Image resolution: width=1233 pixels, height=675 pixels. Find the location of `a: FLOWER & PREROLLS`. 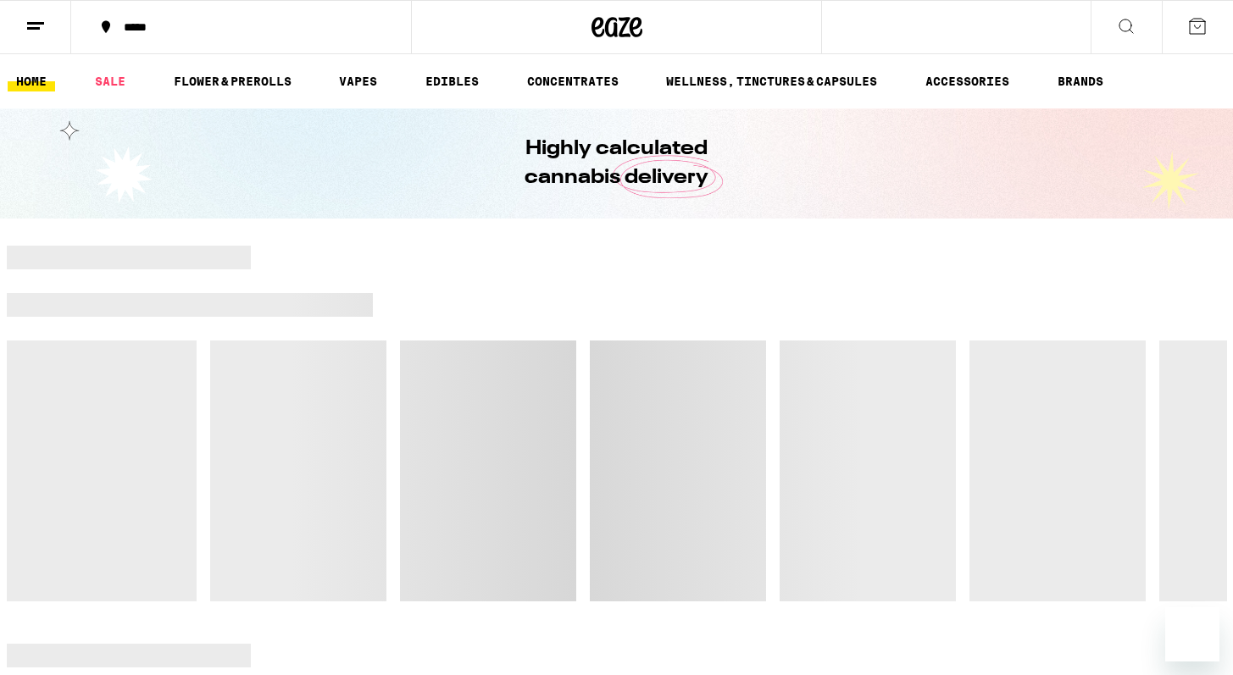

a: FLOWER & PREROLLS is located at coordinates (232, 81).